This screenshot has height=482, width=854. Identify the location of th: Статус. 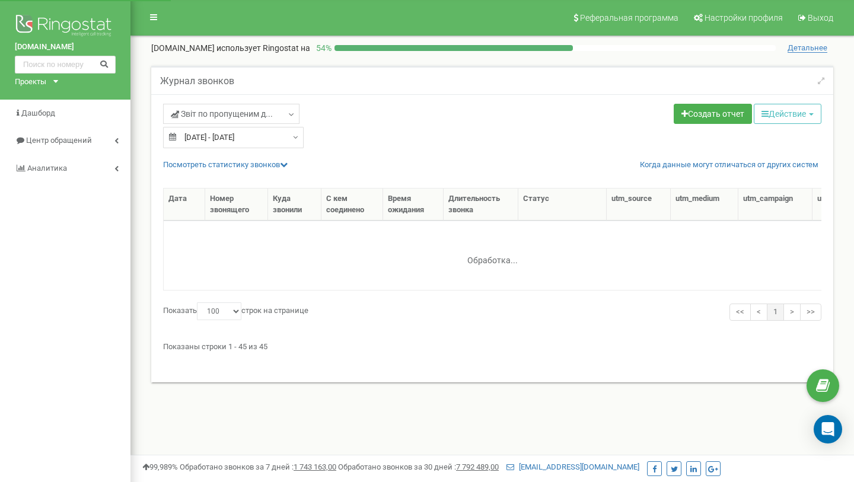
(562, 205).